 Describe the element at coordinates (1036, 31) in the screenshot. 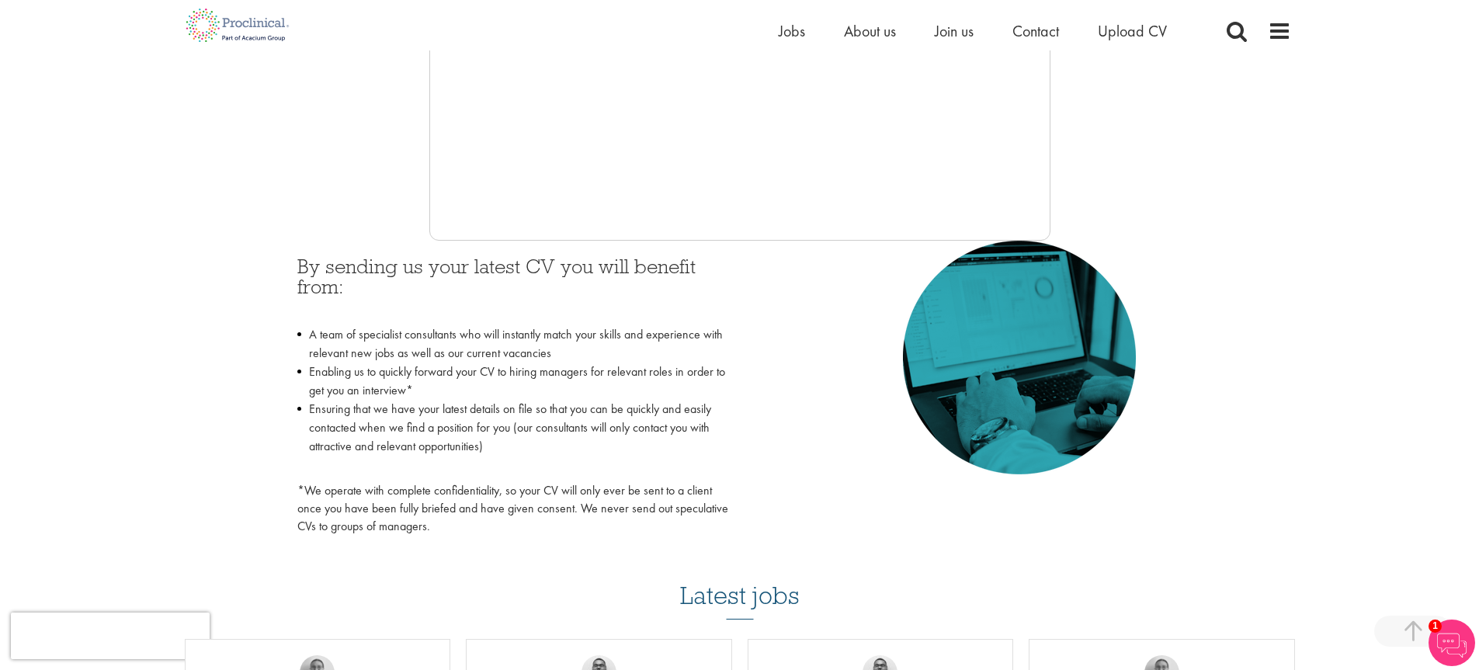

I see `a: Contact` at that location.